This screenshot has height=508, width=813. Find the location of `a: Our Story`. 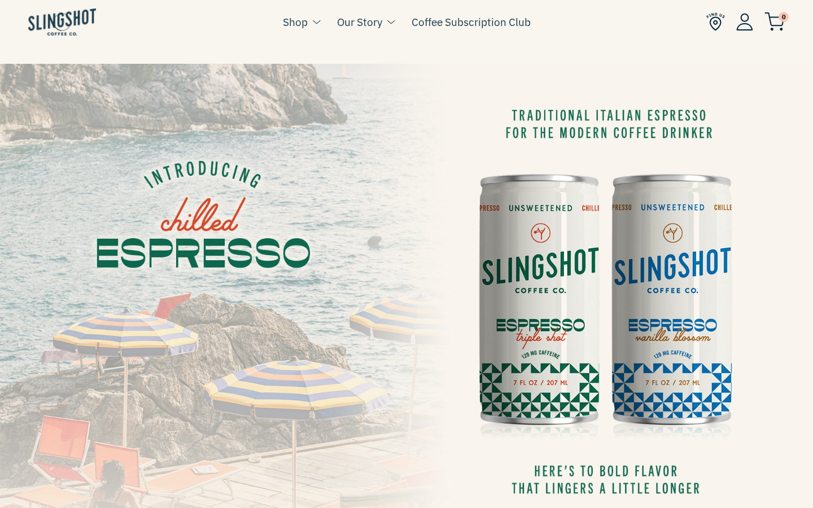

a: Our Story is located at coordinates (359, 22).